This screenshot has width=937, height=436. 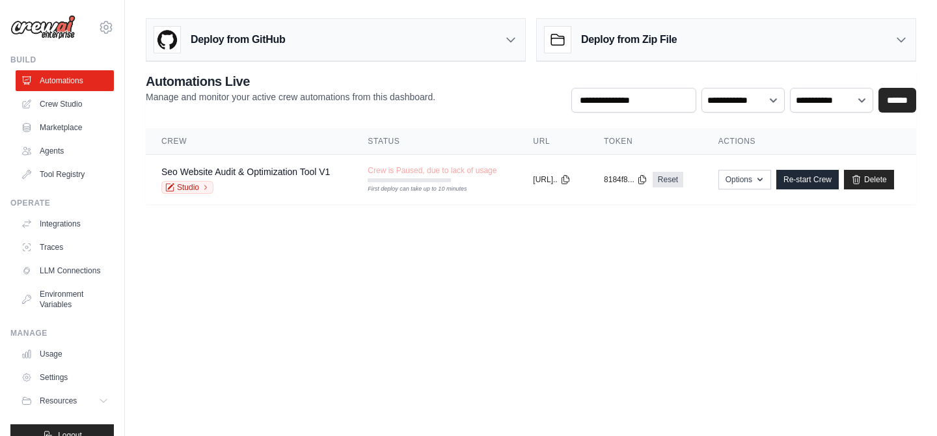 I want to click on a: Crew Studio, so click(x=64, y=104).